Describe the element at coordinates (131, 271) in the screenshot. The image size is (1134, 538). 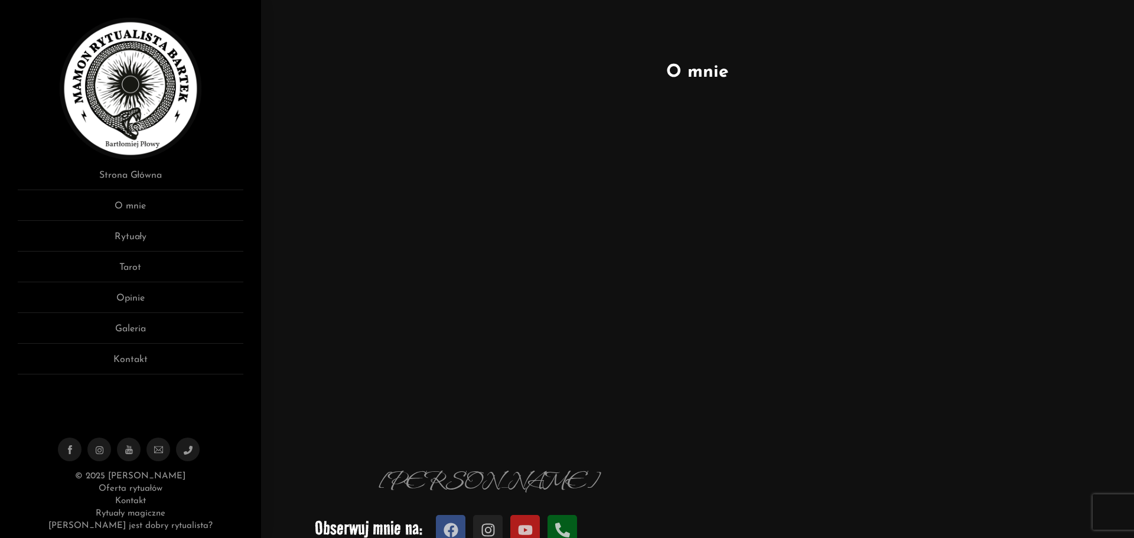
I see `a: Tarot` at that location.